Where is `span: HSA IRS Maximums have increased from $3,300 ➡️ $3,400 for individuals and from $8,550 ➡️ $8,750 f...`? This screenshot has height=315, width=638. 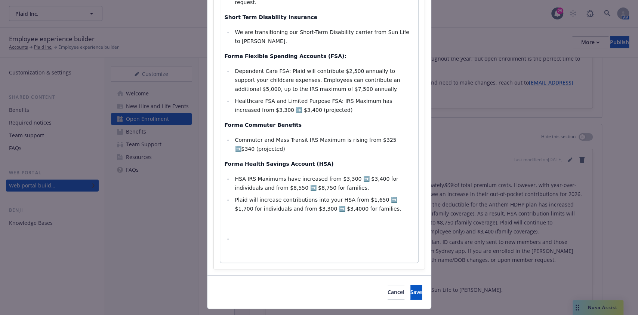
span: HSA IRS Maximums have increased from $3,300 ➡️ $3,400 for individuals and from $8,550 ➡️ $8,750 f... is located at coordinates (317, 183).